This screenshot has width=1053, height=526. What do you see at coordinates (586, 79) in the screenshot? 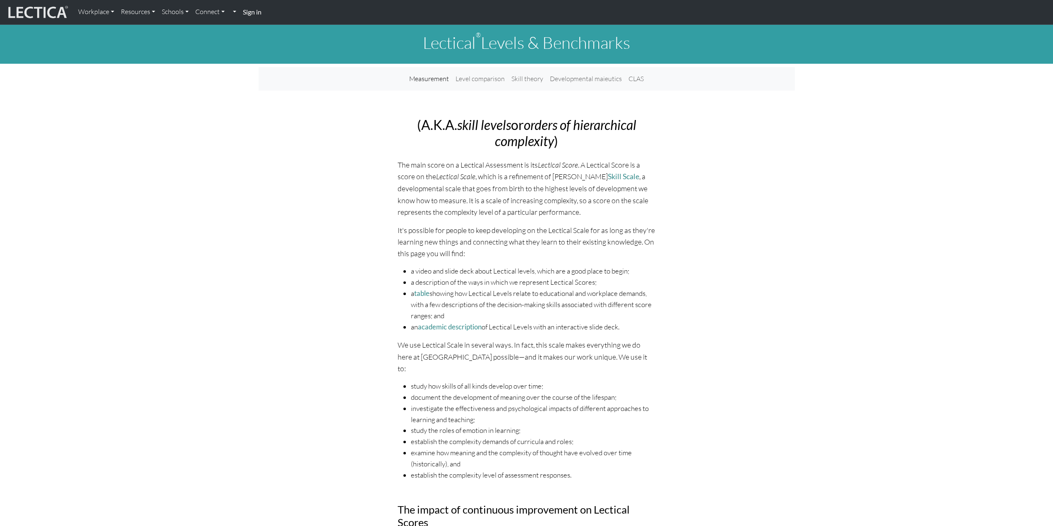
I see `a: Developmental maieutics` at bounding box center [586, 79].